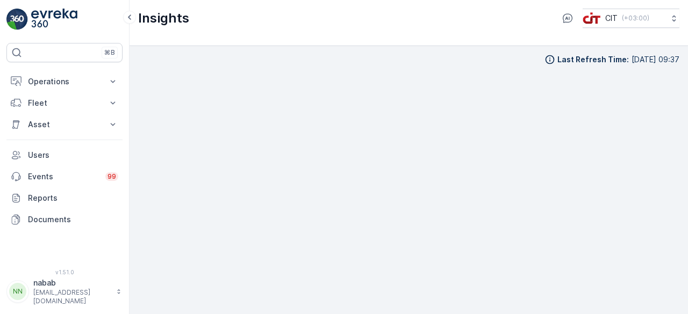  I want to click on p: Events, so click(63, 177).